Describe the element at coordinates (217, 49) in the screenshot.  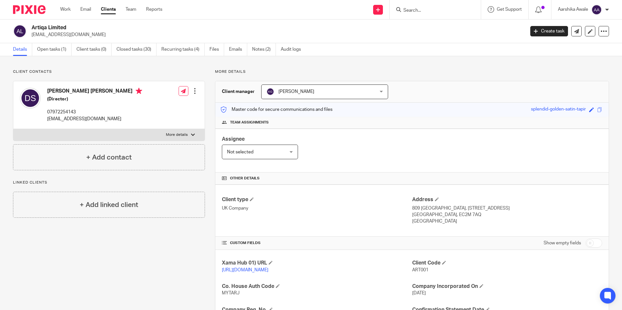
I see `a: Files` at that location.